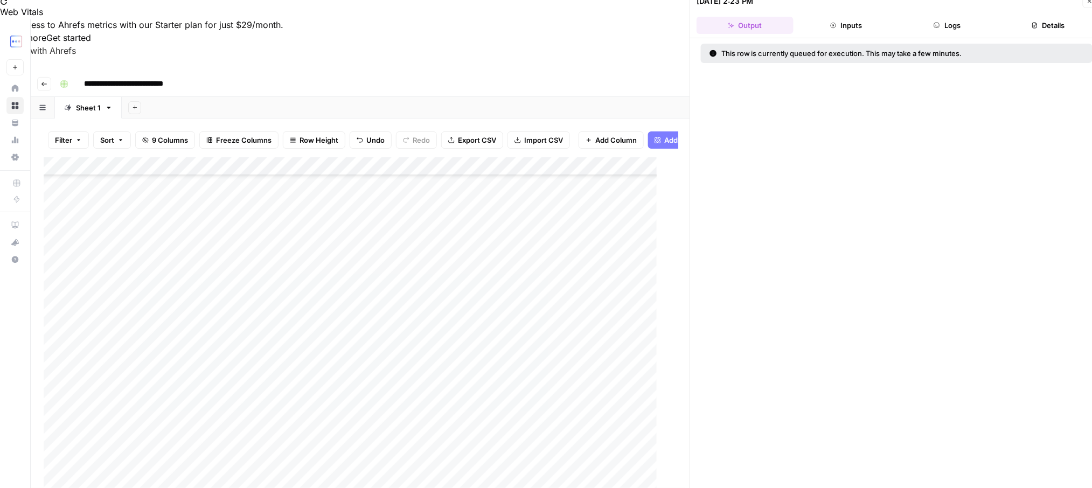 Image resolution: width=1092 pixels, height=488 pixels. I want to click on span: Add Column, so click(615, 140).